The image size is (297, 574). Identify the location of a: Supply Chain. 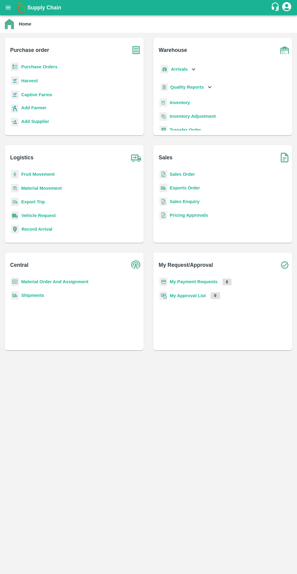
(149, 8).